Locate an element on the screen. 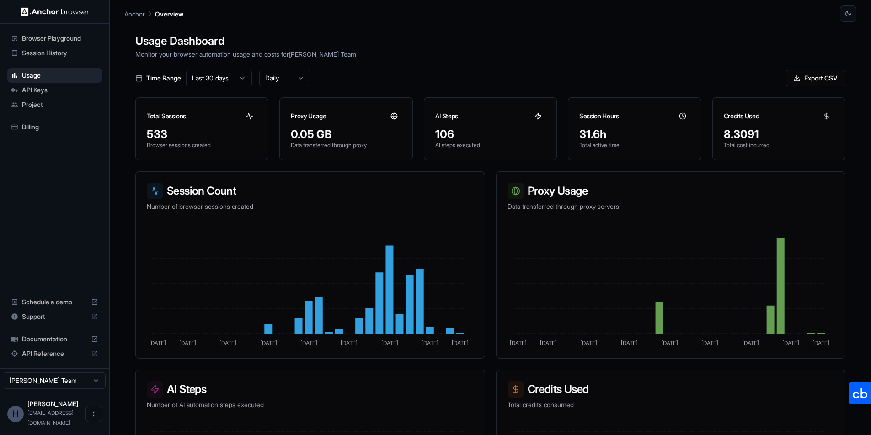 The height and width of the screenshot is (435, 871). div: Support is located at coordinates (54, 317).